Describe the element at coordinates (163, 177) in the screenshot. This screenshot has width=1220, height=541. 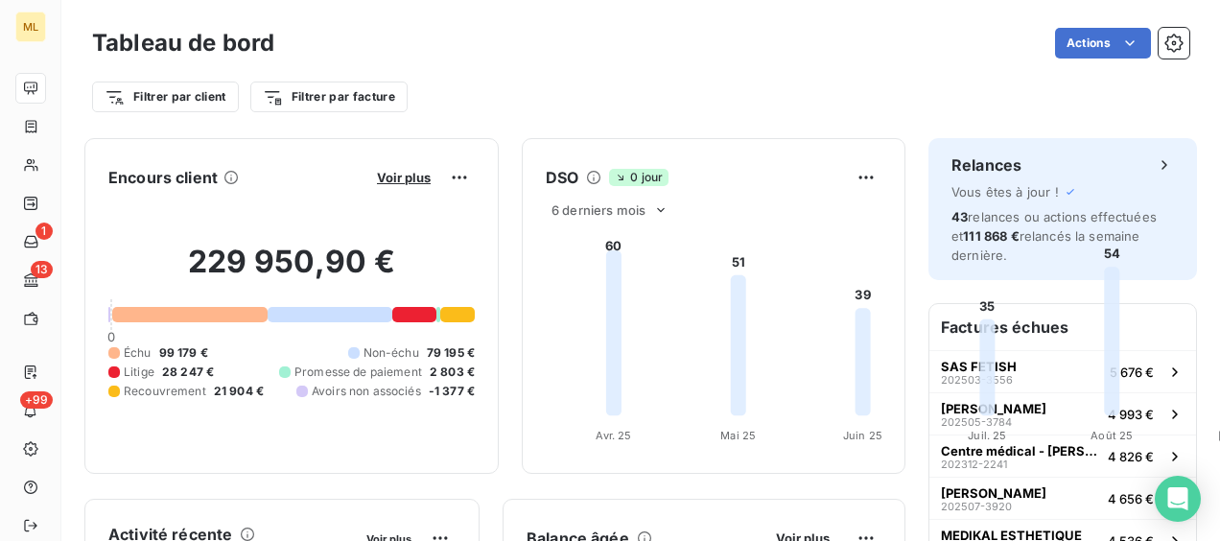
I see `h6: Encours client` at that location.